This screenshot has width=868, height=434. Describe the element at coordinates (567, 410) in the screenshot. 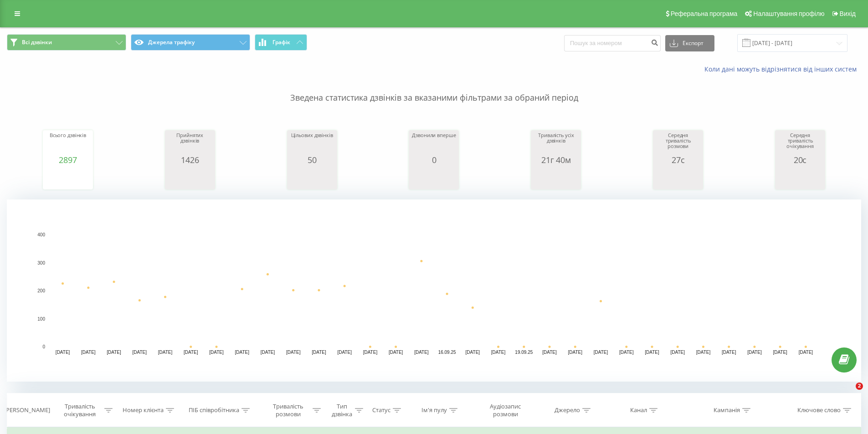

I see `div: Джерело` at that location.